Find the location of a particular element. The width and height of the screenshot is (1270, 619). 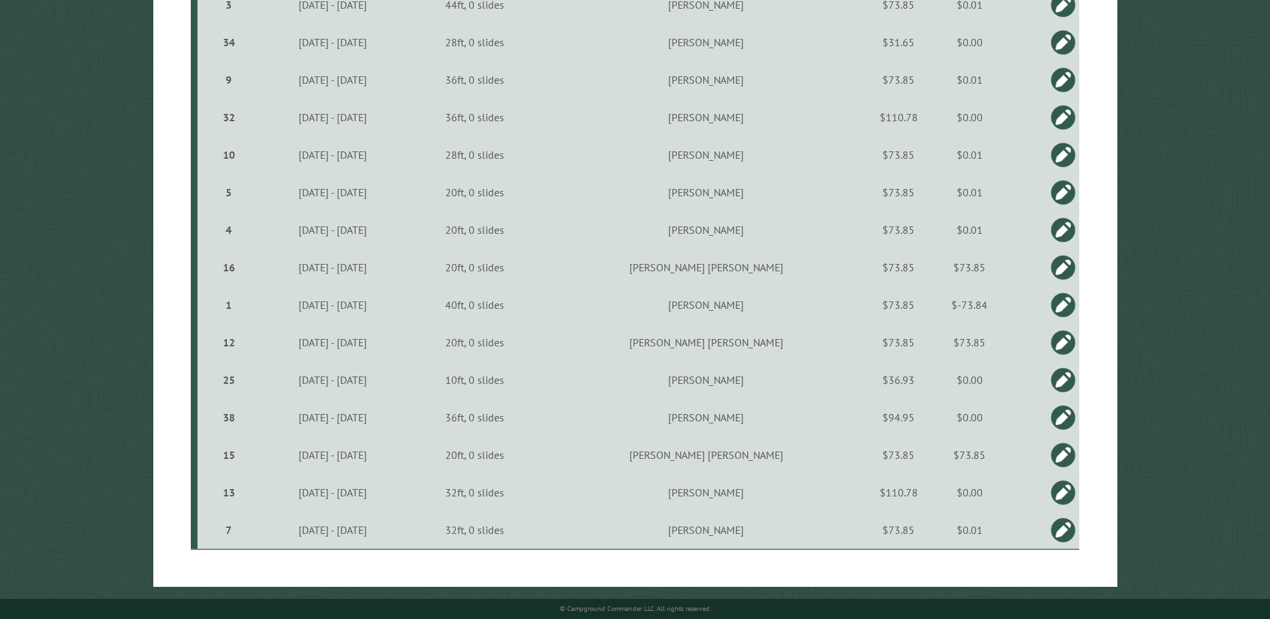

div: 13 is located at coordinates (228, 492).